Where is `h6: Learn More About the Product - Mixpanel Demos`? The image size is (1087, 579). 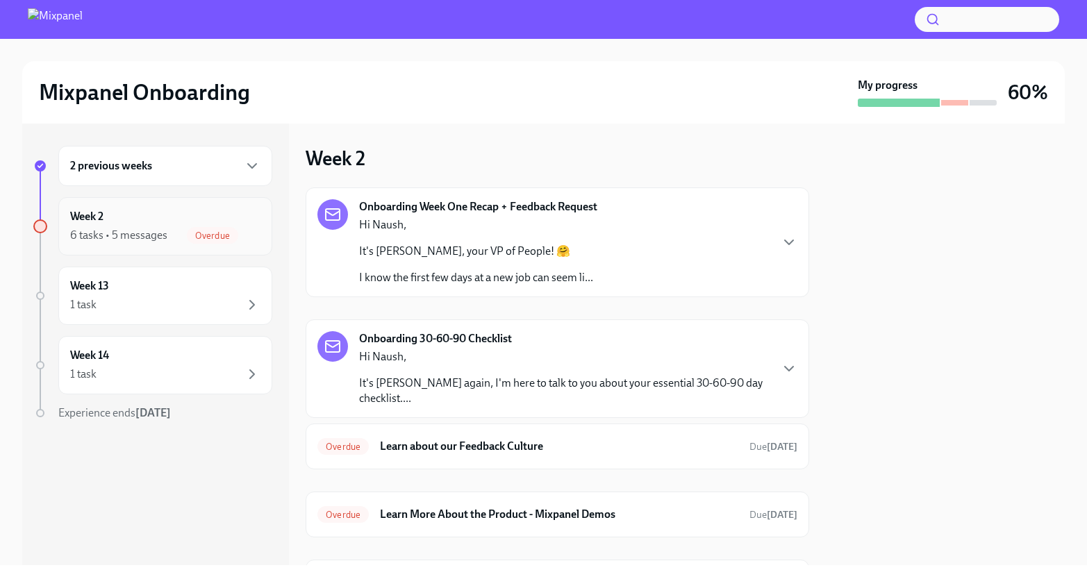 h6: Learn More About the Product - Mixpanel Demos is located at coordinates (559, 515).